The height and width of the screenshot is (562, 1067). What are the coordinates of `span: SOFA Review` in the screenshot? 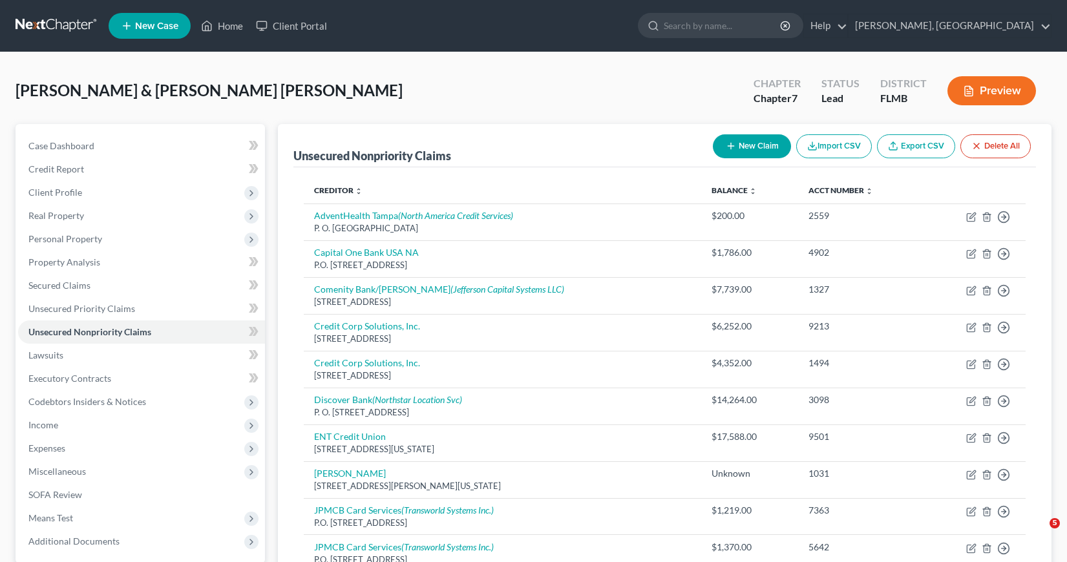 It's located at (55, 494).